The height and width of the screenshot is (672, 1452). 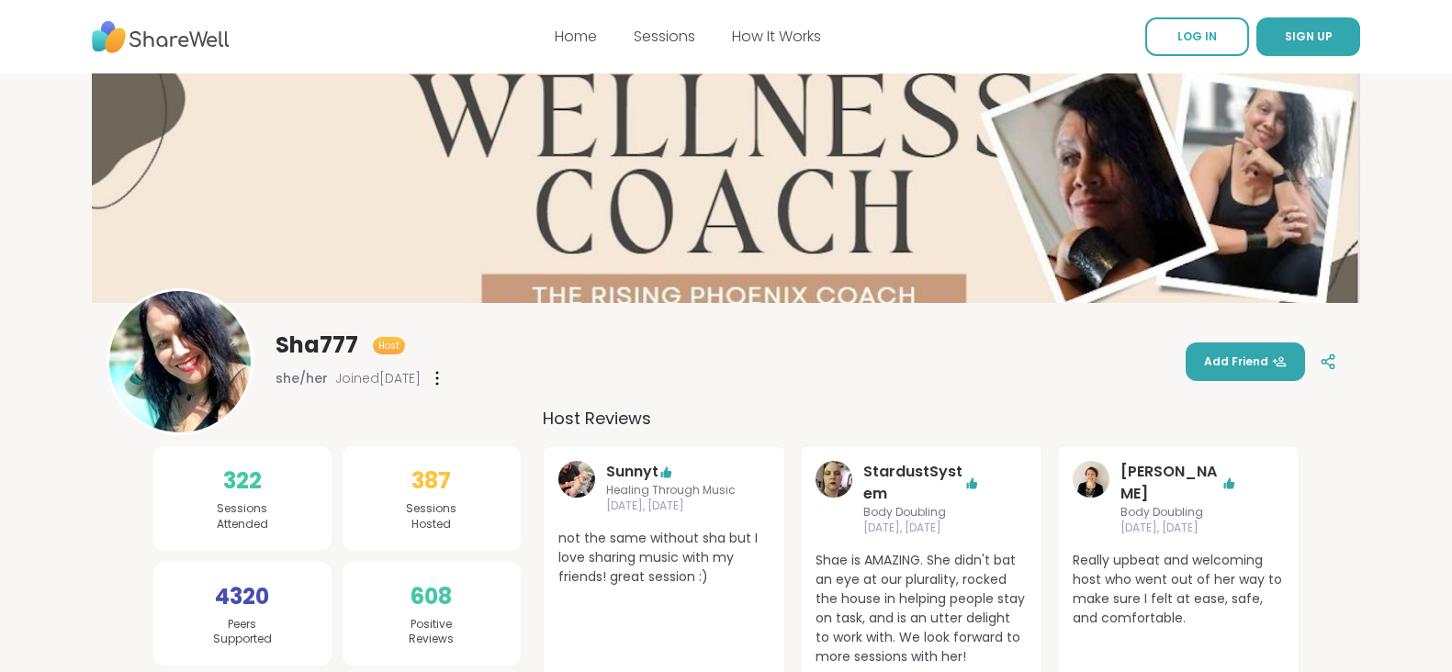 What do you see at coordinates (317, 345) in the screenshot?
I see `span: Sha777` at bounding box center [317, 345].